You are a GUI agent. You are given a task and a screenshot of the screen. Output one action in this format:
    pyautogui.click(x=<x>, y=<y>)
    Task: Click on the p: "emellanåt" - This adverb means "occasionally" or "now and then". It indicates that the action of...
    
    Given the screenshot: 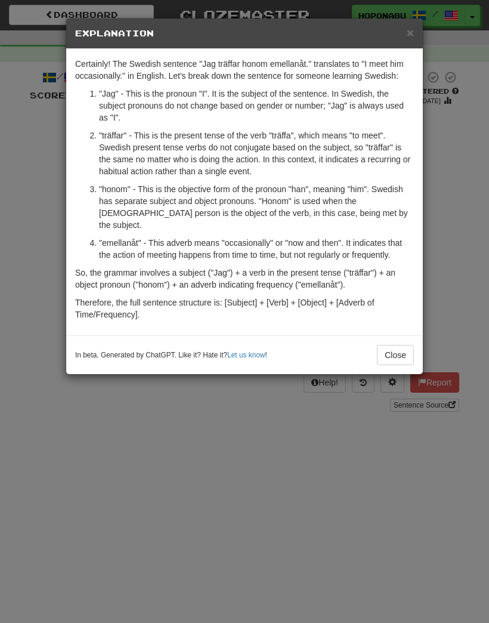 What is the action you would take?
    pyautogui.click(x=256, y=249)
    